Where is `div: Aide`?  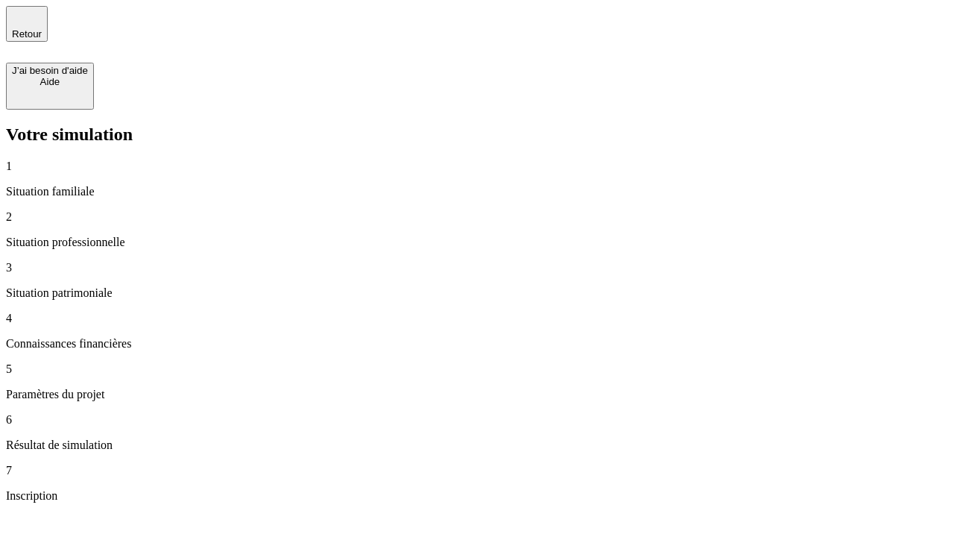
div: Aide is located at coordinates (50, 81).